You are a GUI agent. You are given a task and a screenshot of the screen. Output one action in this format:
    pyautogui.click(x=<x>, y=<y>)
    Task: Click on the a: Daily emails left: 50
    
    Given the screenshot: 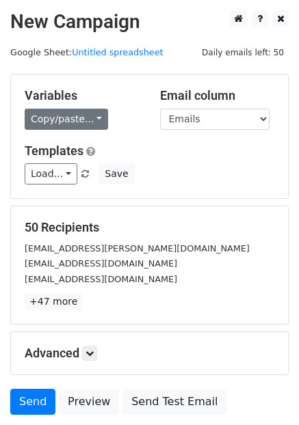 What is the action you would take?
    pyautogui.click(x=243, y=52)
    